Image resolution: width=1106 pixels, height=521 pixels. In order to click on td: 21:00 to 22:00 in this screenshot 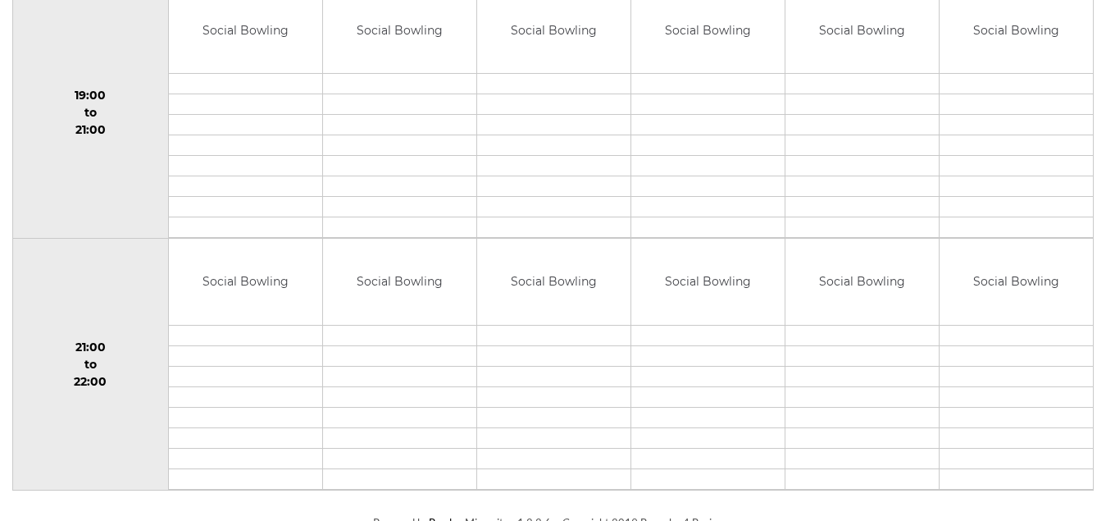, I will do `click(91, 364)`.